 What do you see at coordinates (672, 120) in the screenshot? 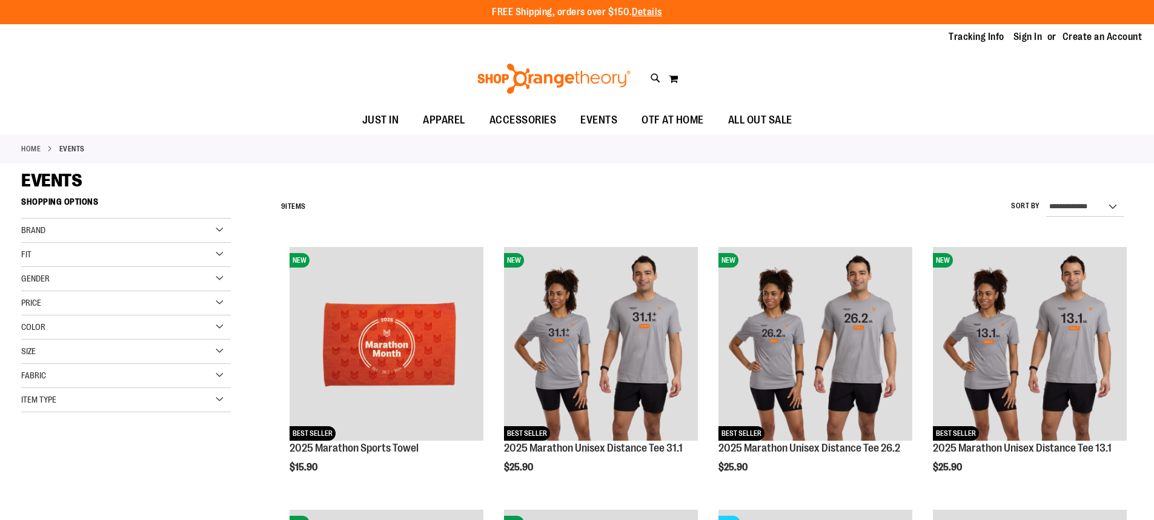
I see `span: OTF AT HOME` at bounding box center [672, 120].